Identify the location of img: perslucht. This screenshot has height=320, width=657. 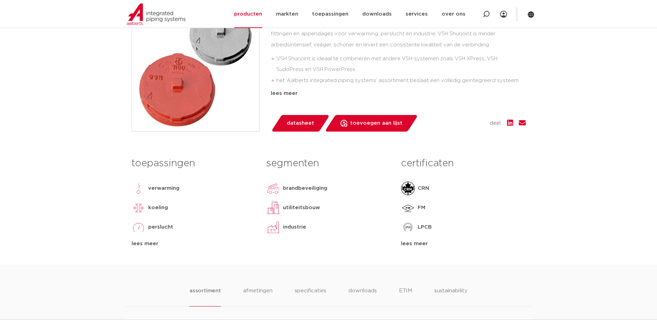
(139, 227).